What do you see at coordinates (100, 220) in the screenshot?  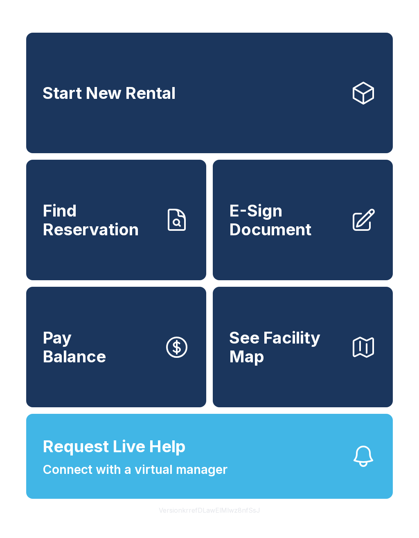 I see `span: Find Reservation` at bounding box center [100, 220].